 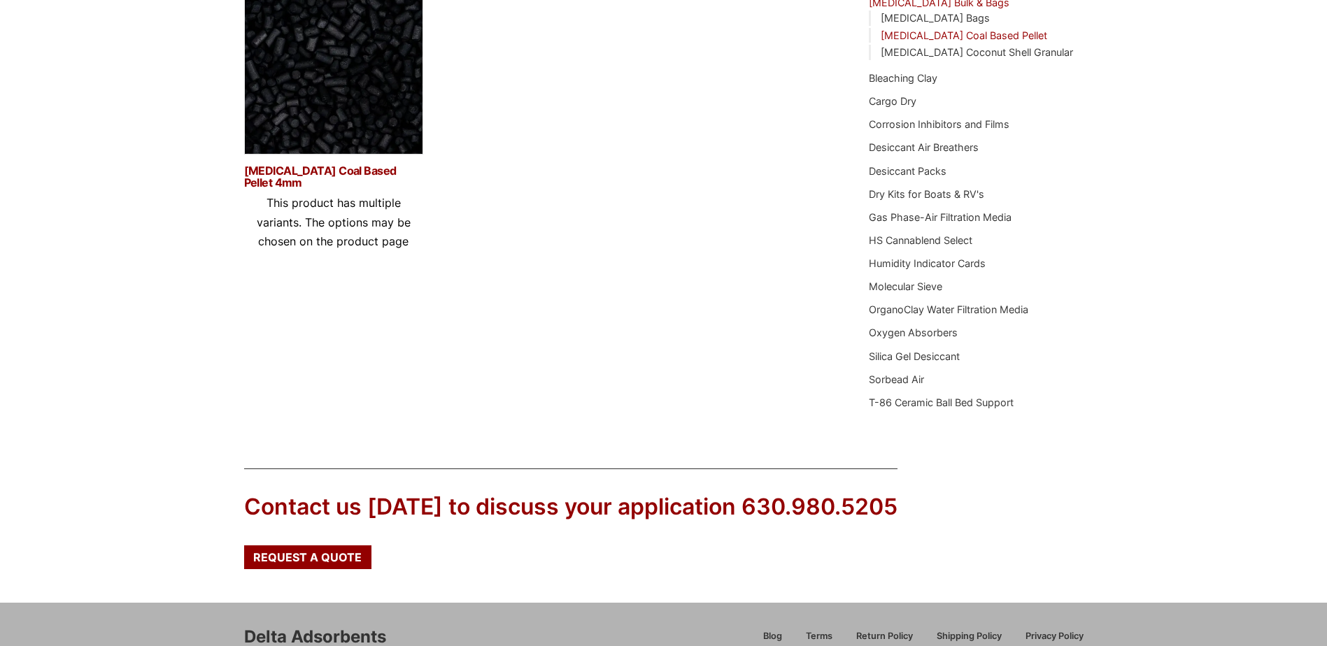 I want to click on span: This product has multiple variants. The options may be chosen on the product page, so click(x=334, y=222).